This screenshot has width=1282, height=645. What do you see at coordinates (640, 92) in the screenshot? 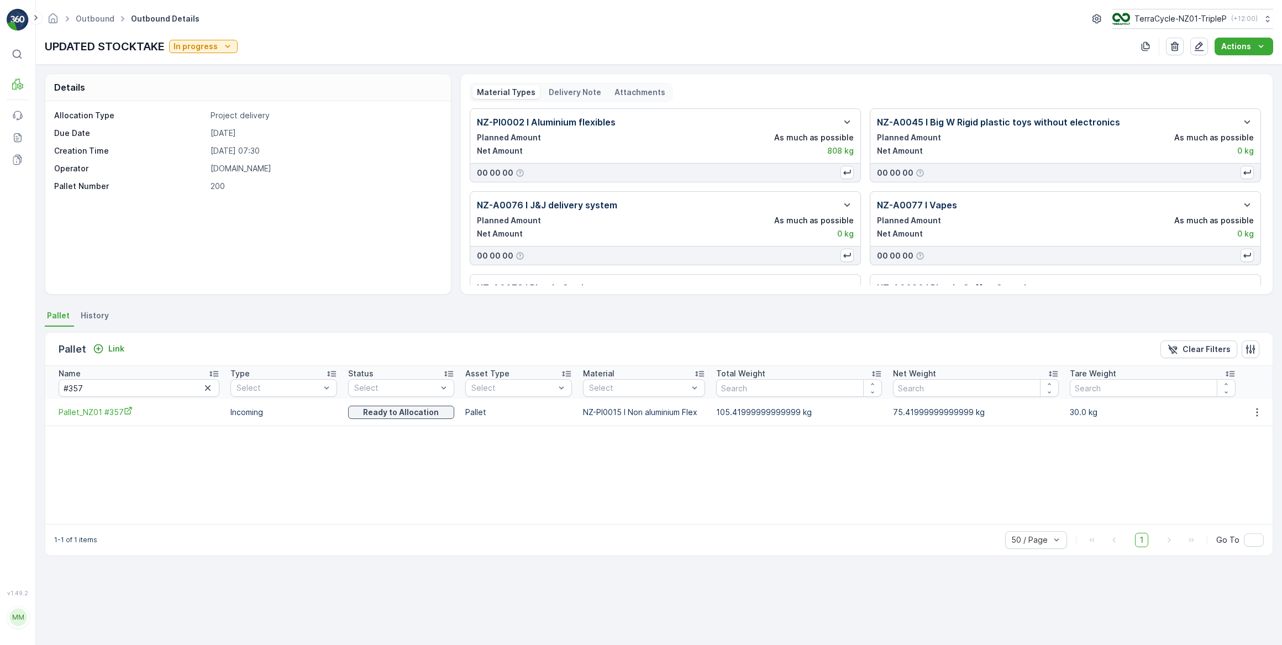
I see `p: Attachments` at bounding box center [640, 92].